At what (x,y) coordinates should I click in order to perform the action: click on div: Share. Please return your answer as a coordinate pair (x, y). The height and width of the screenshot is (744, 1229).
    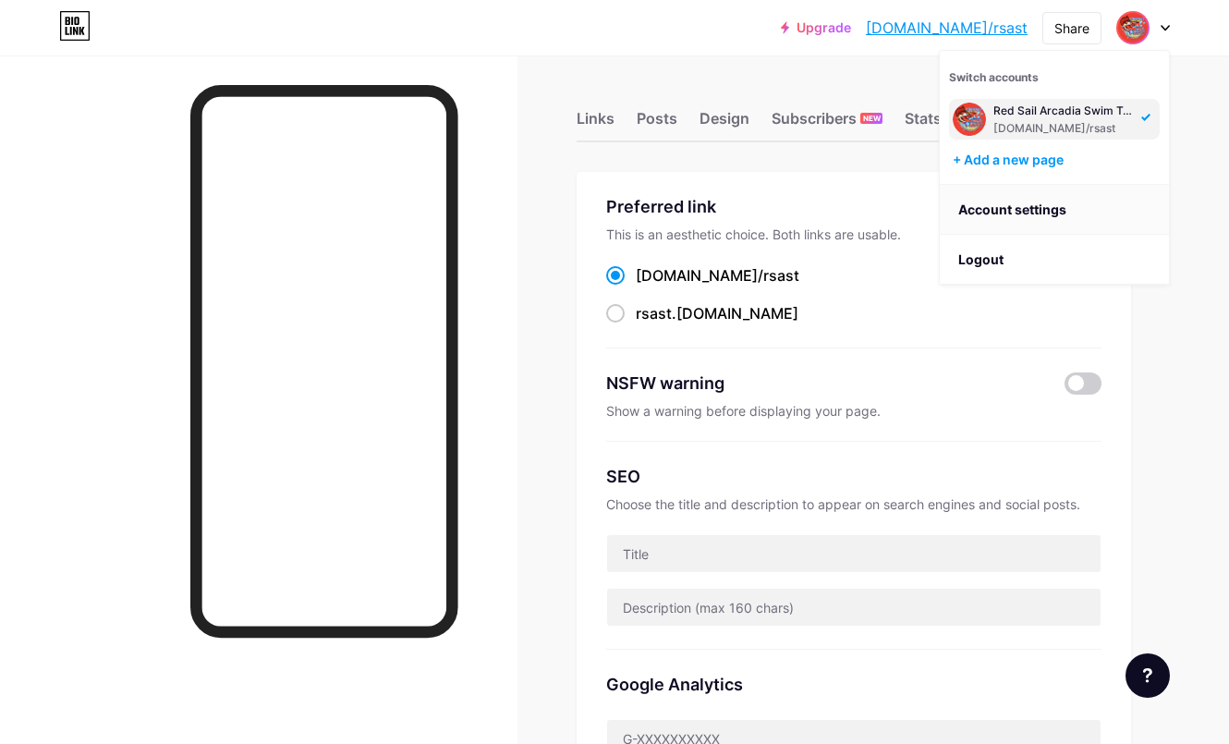
    Looking at the image, I should click on (1072, 28).